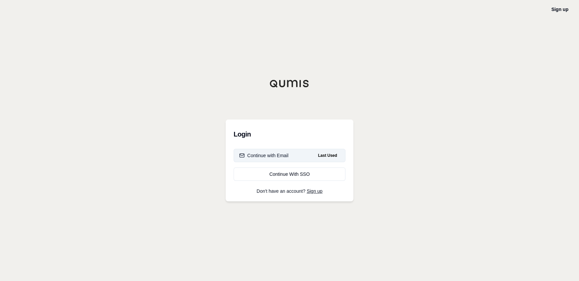  I want to click on span: Last Used, so click(327, 155).